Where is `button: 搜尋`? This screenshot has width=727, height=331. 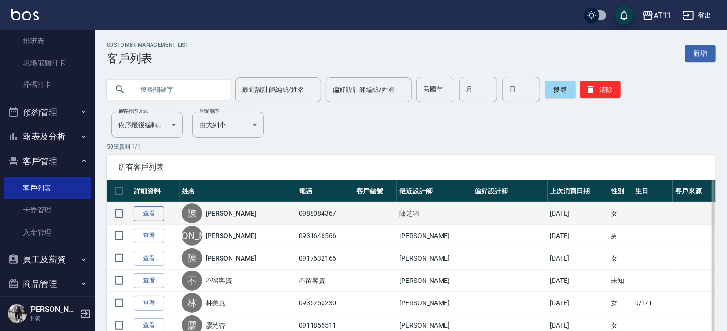
button: 搜尋 is located at coordinates (561, 90).